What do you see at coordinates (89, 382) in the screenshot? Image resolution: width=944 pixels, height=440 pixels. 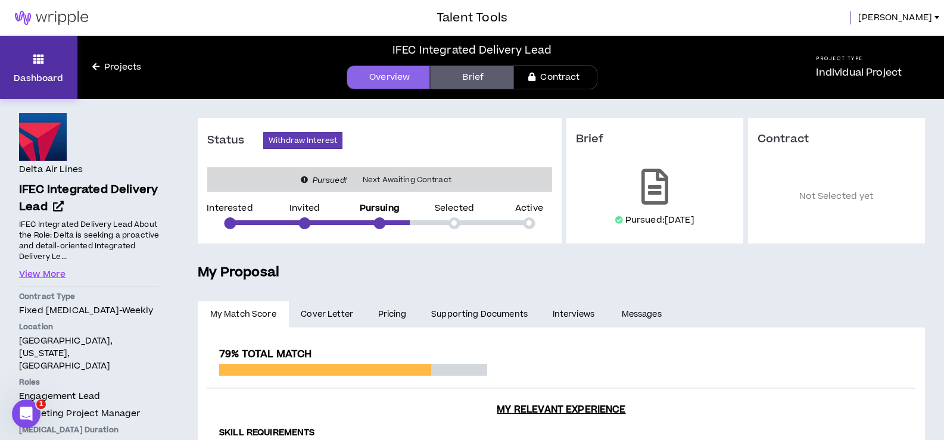 I see `p: Roles` at bounding box center [89, 382].